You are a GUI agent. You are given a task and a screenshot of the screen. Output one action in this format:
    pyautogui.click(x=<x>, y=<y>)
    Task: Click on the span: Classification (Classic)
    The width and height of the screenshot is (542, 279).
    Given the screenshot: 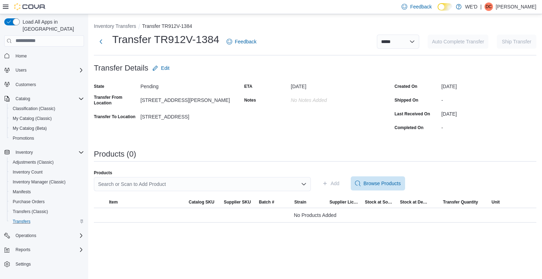 What is the action you would take?
    pyautogui.click(x=34, y=109)
    